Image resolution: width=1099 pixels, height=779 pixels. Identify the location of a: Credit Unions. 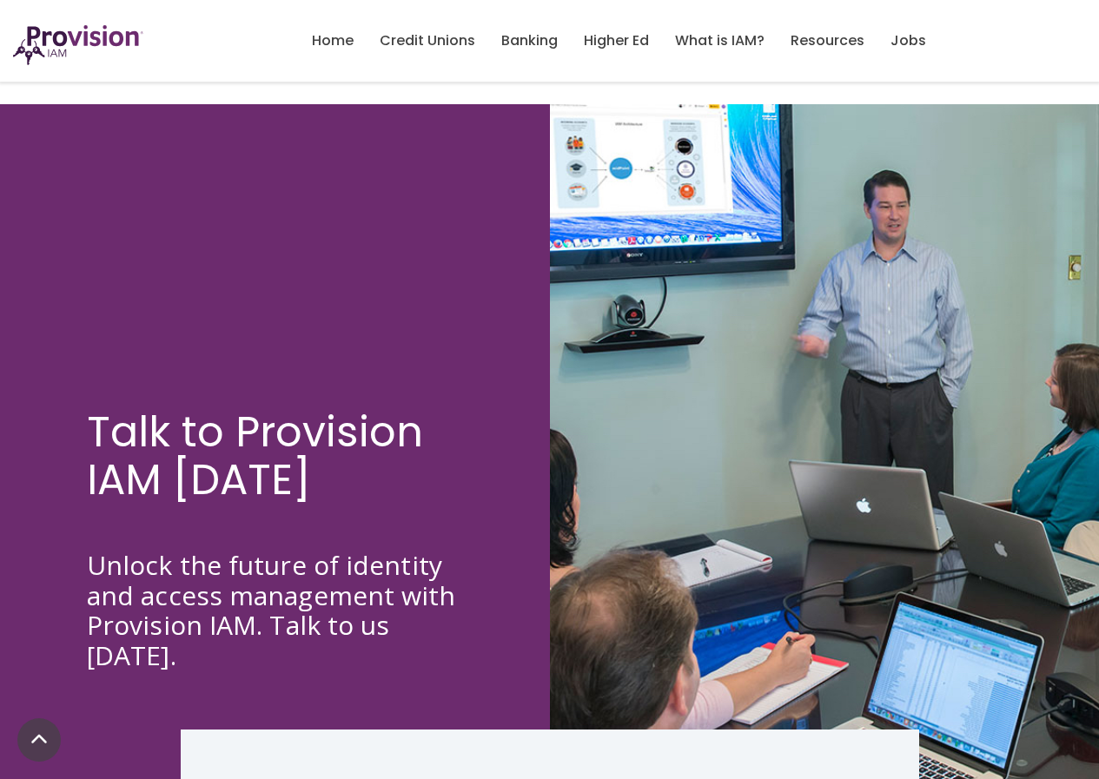
(428, 41).